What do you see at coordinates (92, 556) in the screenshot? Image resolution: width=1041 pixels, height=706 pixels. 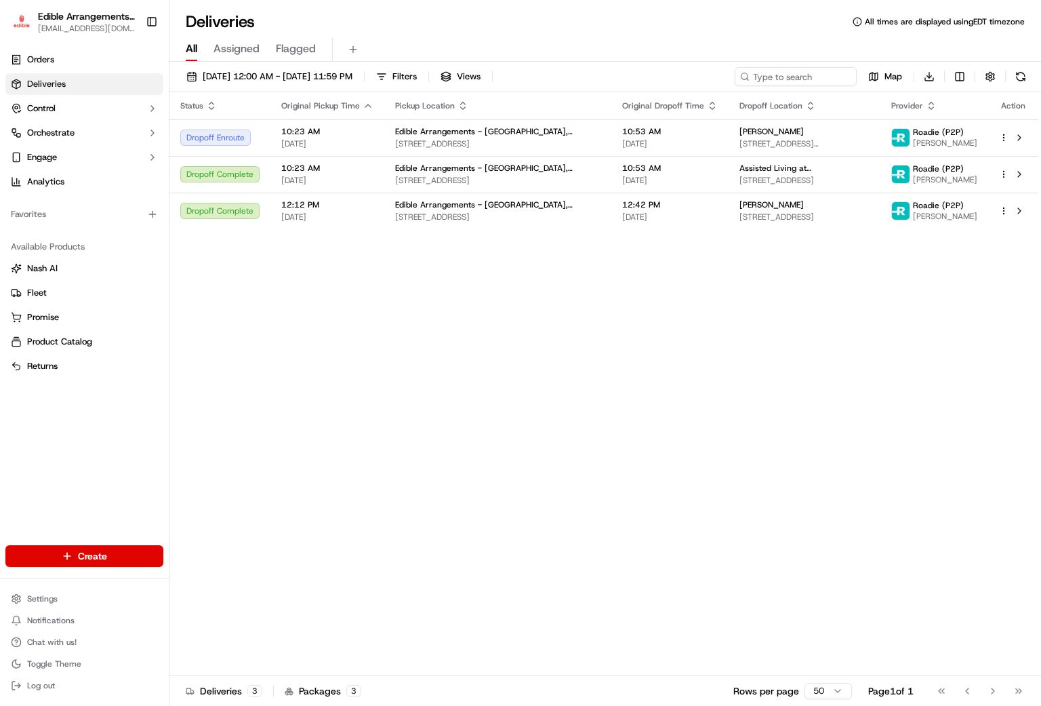 I see `span: Create` at bounding box center [92, 556].